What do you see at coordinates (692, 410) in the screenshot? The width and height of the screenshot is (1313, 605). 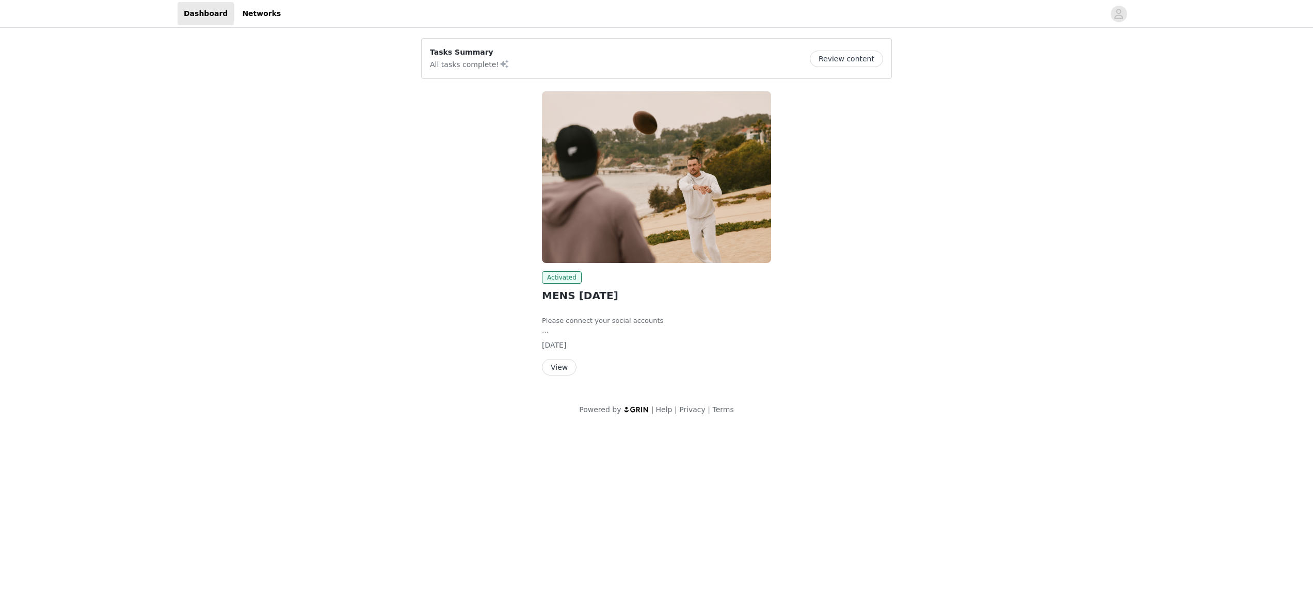 I see `a: Privacy` at bounding box center [692, 410].